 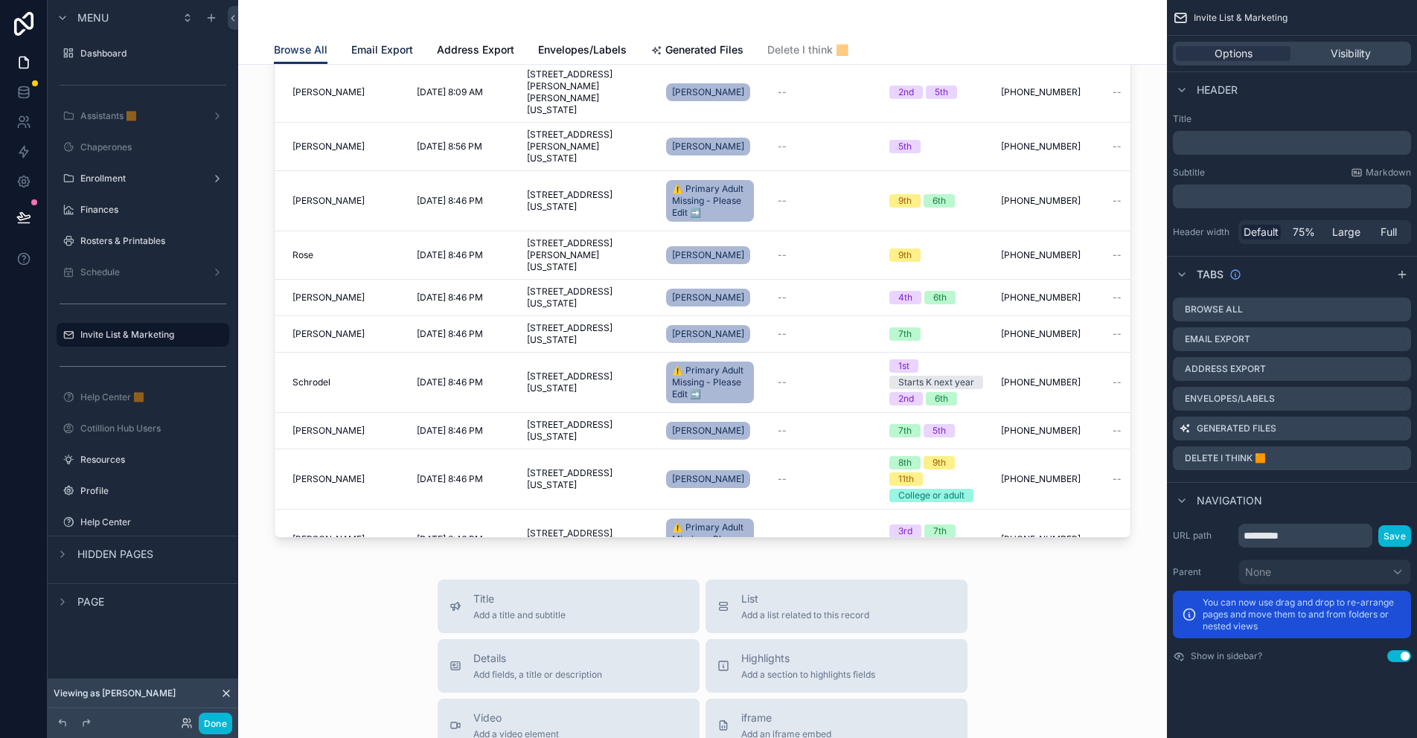 I want to click on button: DetailsAdd fields, a title or description, so click(x=569, y=666).